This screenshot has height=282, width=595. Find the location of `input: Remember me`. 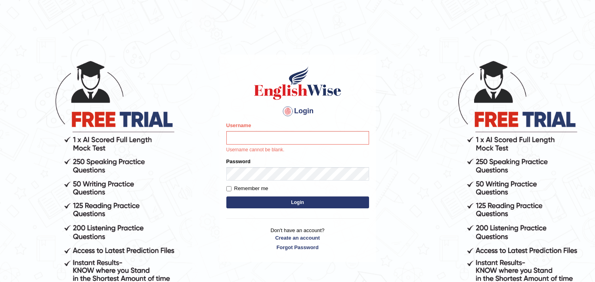

input: Remember me is located at coordinates (229, 189).